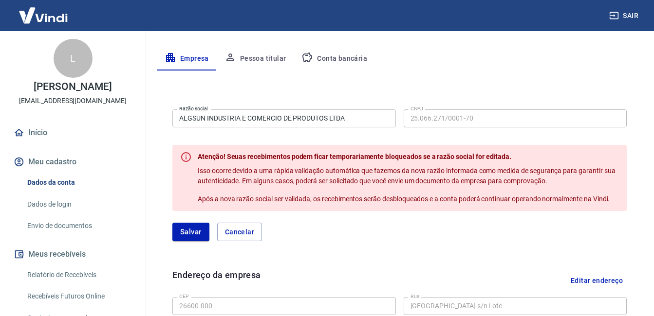  Describe the element at coordinates (334, 59) in the screenshot. I see `button: Conta bancária` at that location.